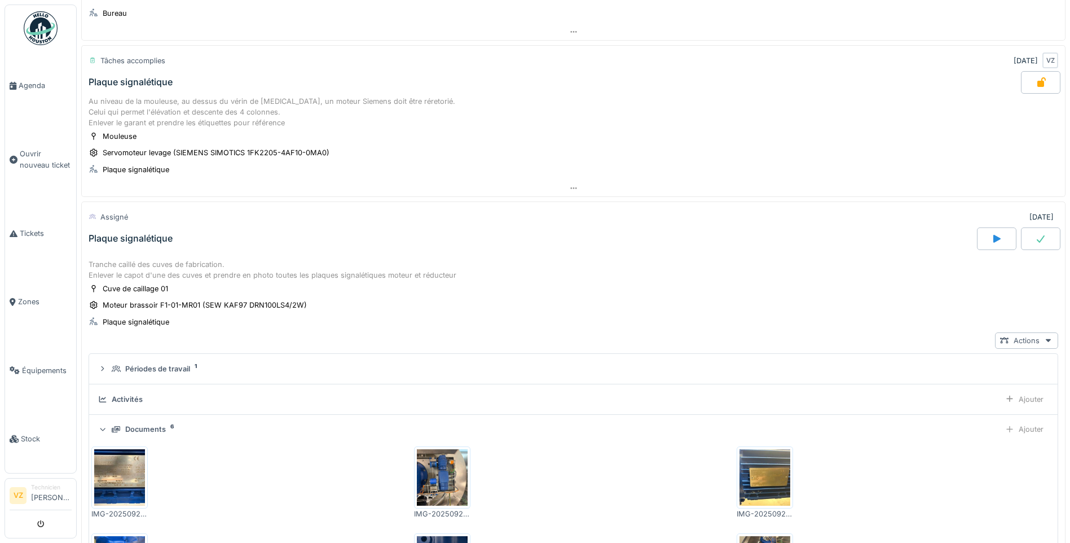 Image resolution: width=1070 pixels, height=543 pixels. I want to click on img: ui7x6s4hu48u5tmt7fyh52xmgv4f, so click(765, 477).